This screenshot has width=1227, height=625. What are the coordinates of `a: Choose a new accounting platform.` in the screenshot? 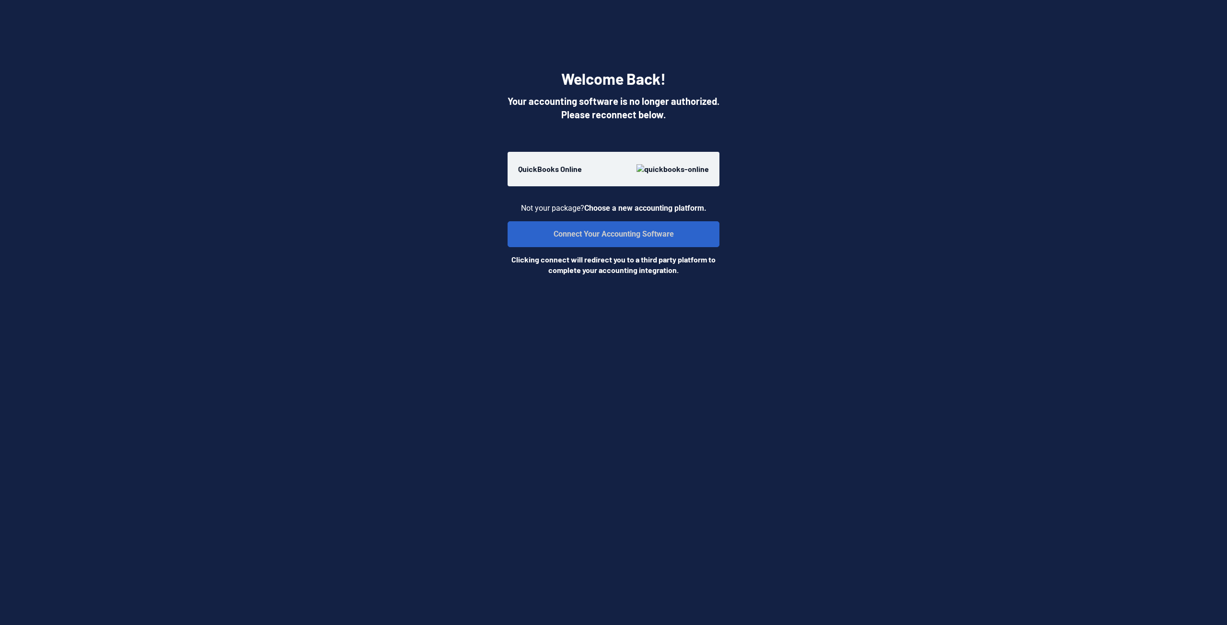 It's located at (645, 208).